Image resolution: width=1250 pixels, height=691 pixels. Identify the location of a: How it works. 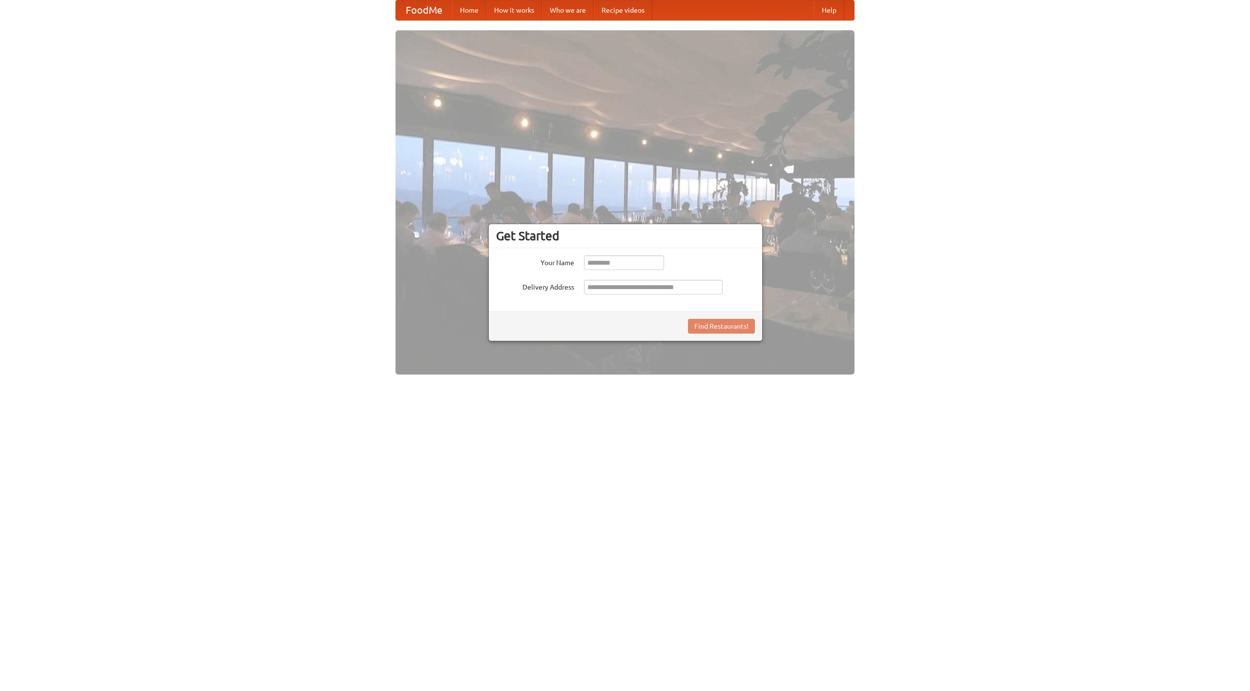
(514, 10).